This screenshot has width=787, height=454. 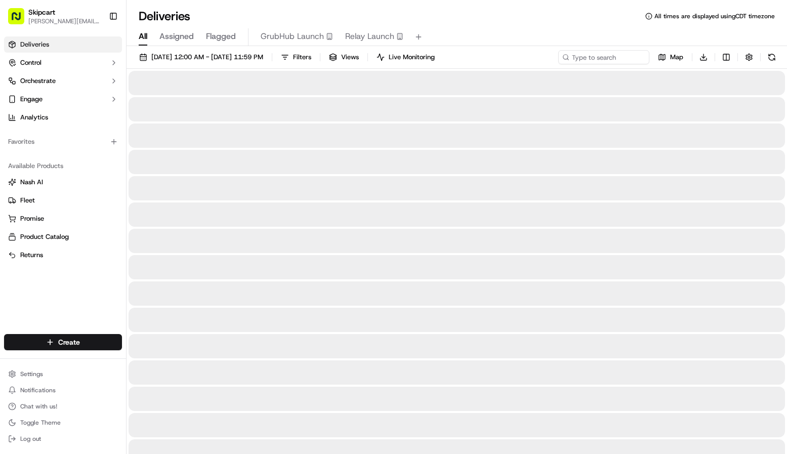 I want to click on span: Orchestrate, so click(x=38, y=81).